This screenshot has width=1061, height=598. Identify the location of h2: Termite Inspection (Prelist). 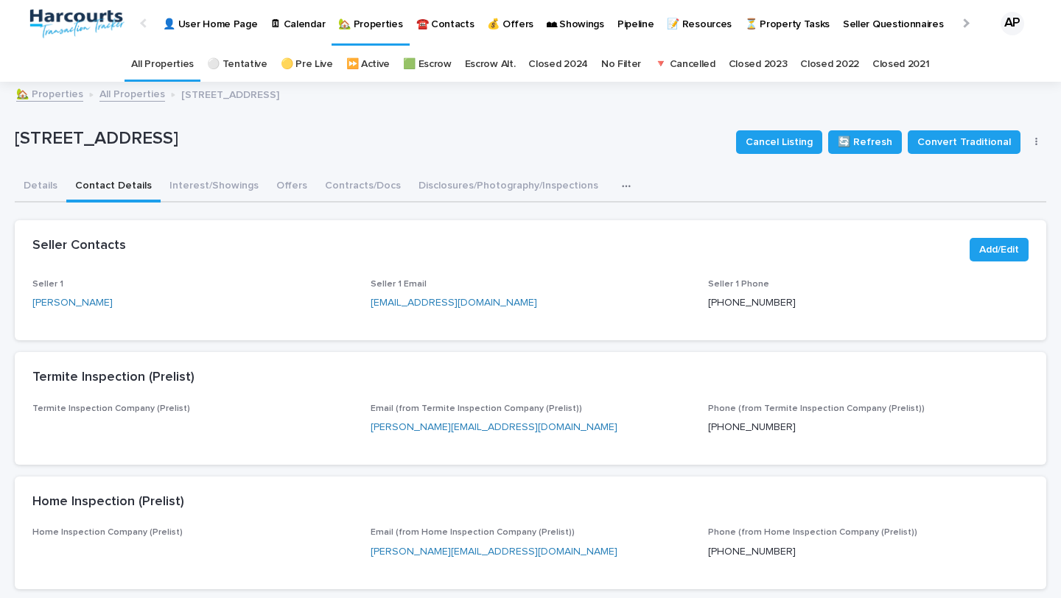
(113, 378).